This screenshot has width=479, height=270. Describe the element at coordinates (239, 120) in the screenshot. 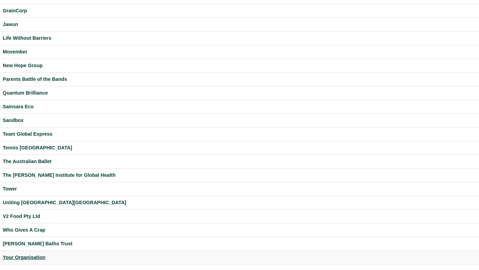

I see `div: Sandbox` at that location.